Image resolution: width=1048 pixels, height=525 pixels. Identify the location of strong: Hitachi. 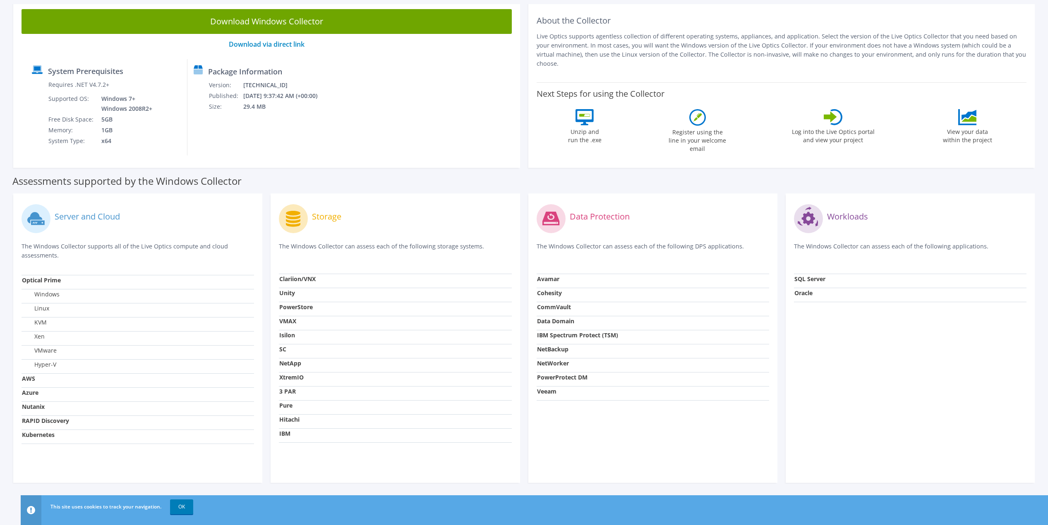
(289, 419).